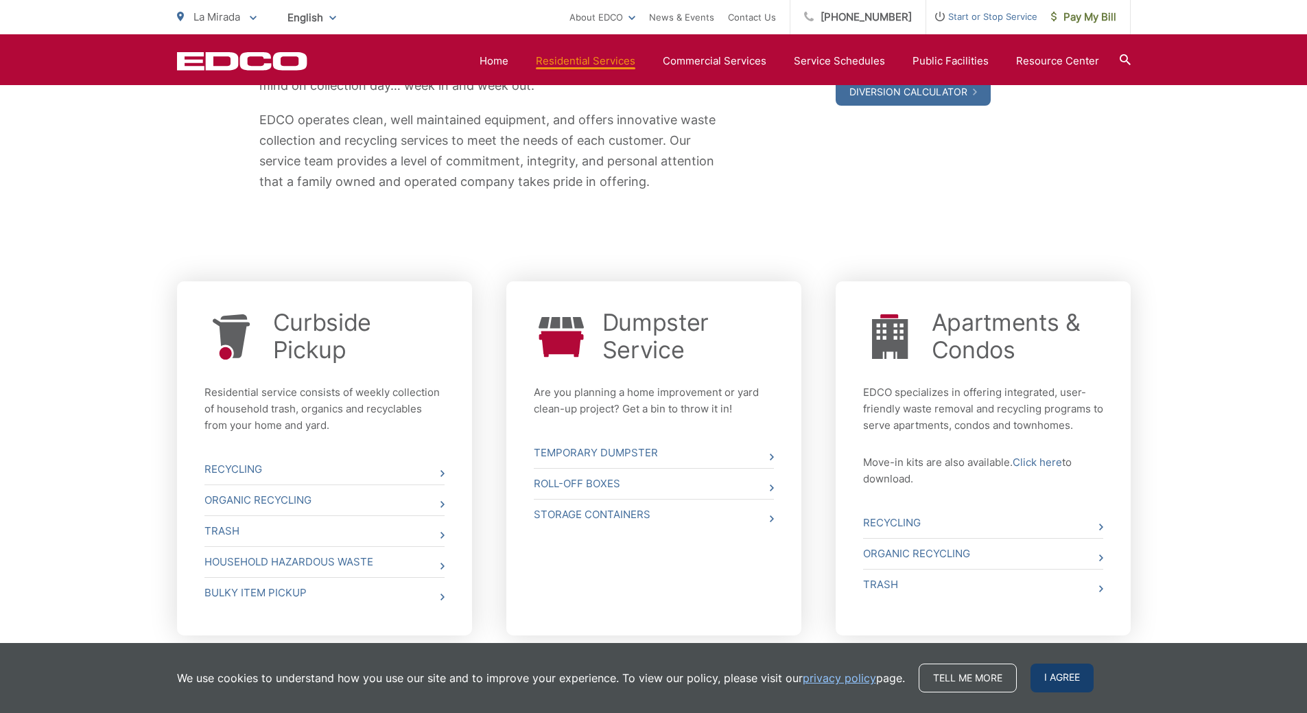 This screenshot has height=713, width=1307. I want to click on a: Home, so click(494, 61).